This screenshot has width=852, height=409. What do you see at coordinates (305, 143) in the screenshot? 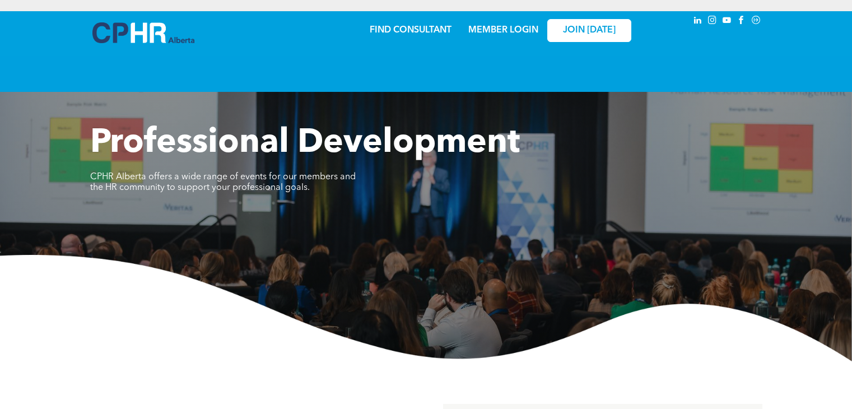
I see `span: Professional Development` at bounding box center [305, 143].